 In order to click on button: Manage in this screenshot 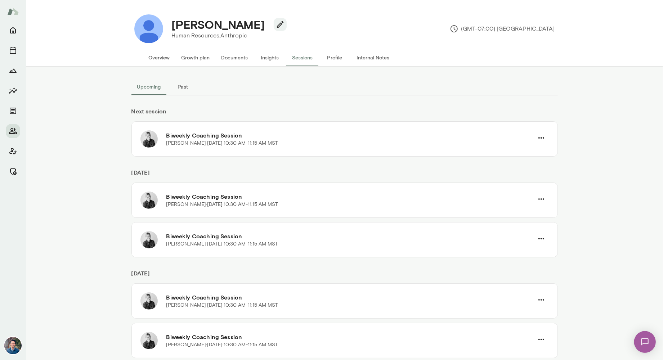, I will do `click(13, 171)`.